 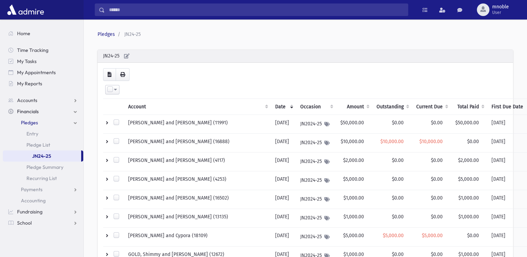 What do you see at coordinates (33, 50) in the screenshot?
I see `span: Time Tracking` at bounding box center [33, 50].